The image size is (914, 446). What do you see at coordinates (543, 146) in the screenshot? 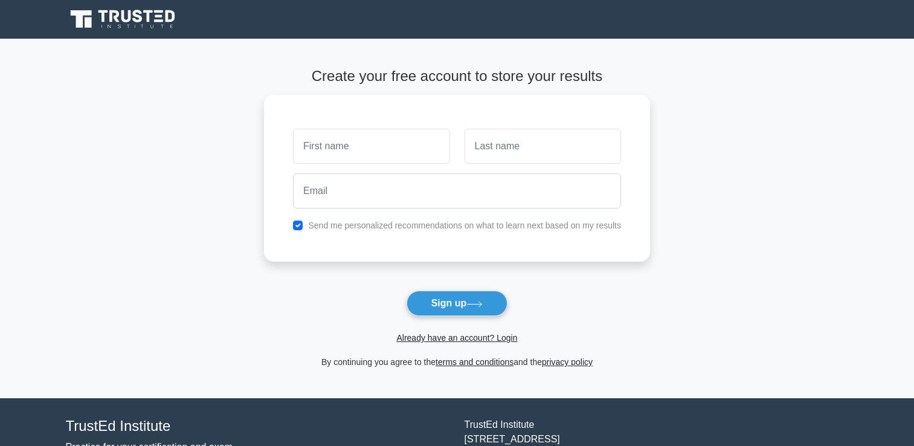
I see `input: Last name` at bounding box center [543, 146].